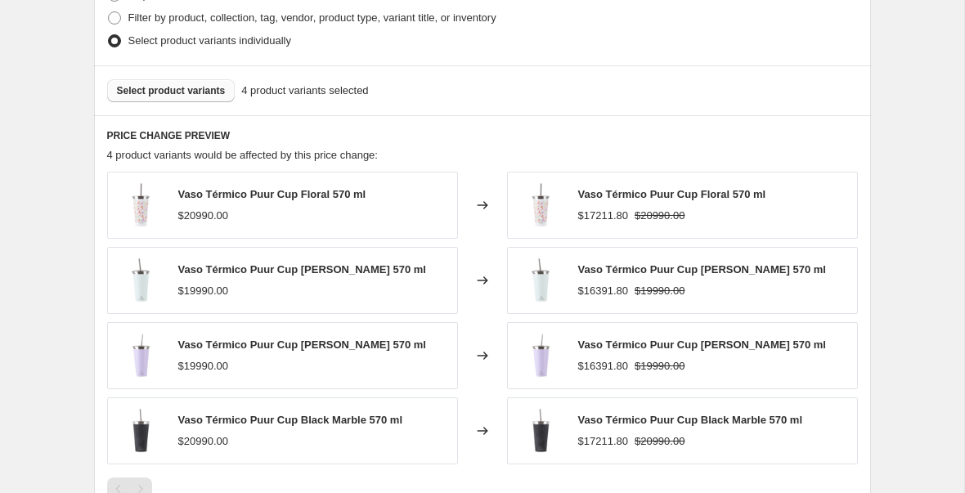  Describe the element at coordinates (482, 136) in the screenshot. I see `h6: PRICE CHANGE PREVIEW` at that location.